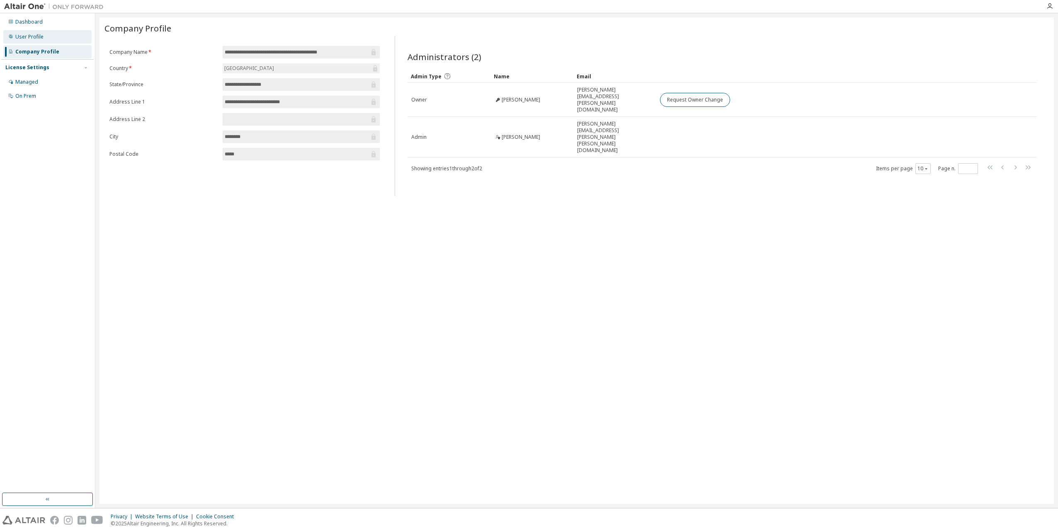 This screenshot has height=532, width=1058. Describe the element at coordinates (163, 85) in the screenshot. I see `label: State/Province` at that location.